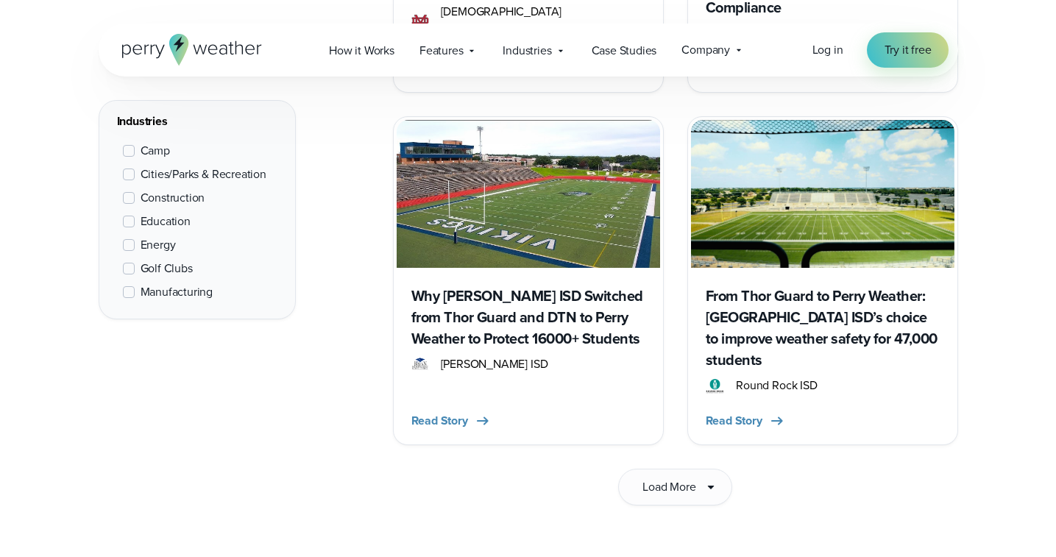 Image resolution: width=1056 pixels, height=557 pixels. Describe the element at coordinates (624, 51) in the screenshot. I see `span: Case Studies` at that location.